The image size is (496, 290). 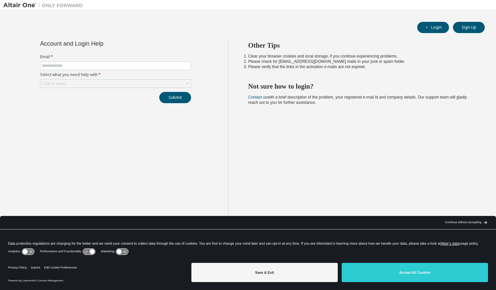 I want to click on li: Clear your browser cookies and local storage, if you continue experiencing problems., so click(x=361, y=56).